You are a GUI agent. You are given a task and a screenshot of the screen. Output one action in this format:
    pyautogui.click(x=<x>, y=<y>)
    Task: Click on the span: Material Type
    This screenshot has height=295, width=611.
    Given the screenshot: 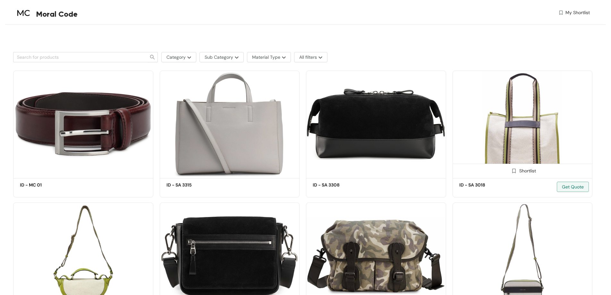 What is the action you would take?
    pyautogui.click(x=266, y=57)
    